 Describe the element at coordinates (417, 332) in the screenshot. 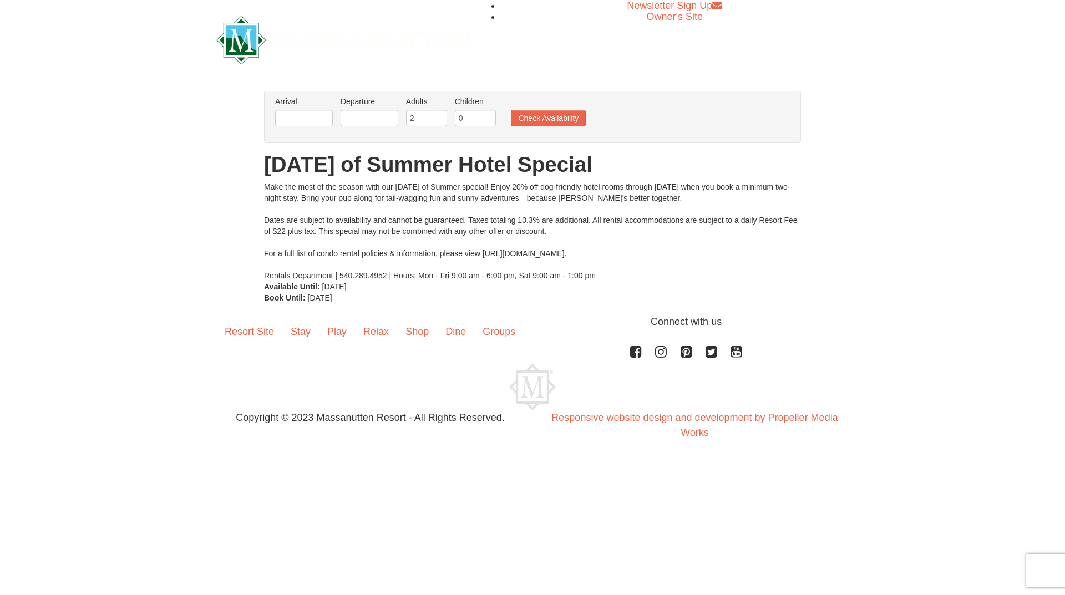

I see `a: Shop` at that location.